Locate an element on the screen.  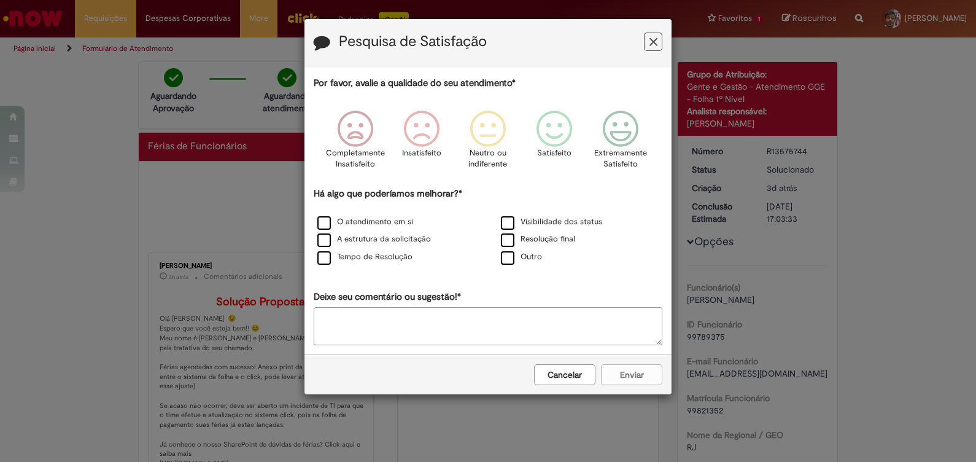
label: Por favor, avalie a qualidade do seu atendimento* is located at coordinates (415, 83).